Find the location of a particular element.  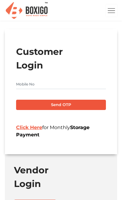

button: Send OTP is located at coordinates (61, 105).